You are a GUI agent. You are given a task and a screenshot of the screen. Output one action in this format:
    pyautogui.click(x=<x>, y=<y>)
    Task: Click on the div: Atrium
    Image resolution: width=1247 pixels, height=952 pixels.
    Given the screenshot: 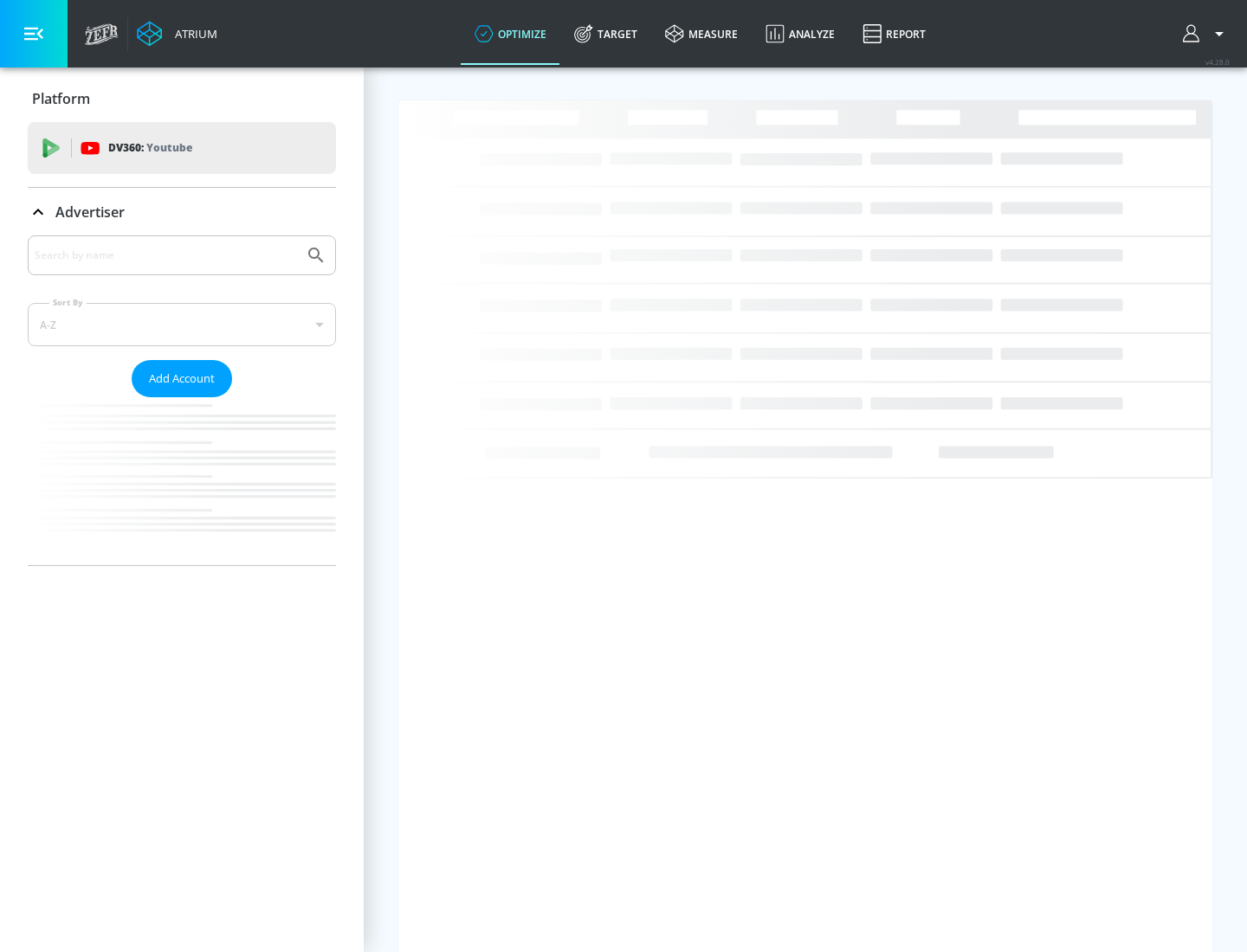 What is the action you would take?
    pyautogui.click(x=192, y=34)
    